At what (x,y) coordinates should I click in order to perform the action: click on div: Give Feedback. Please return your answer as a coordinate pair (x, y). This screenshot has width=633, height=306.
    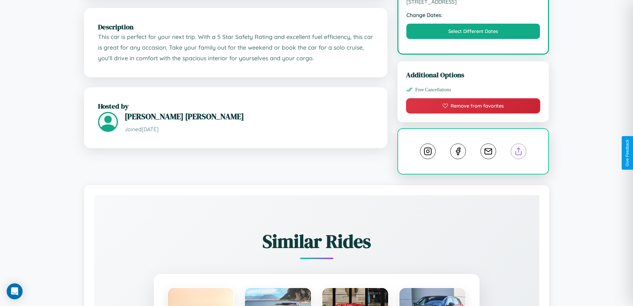
    Looking at the image, I should click on (628, 153).